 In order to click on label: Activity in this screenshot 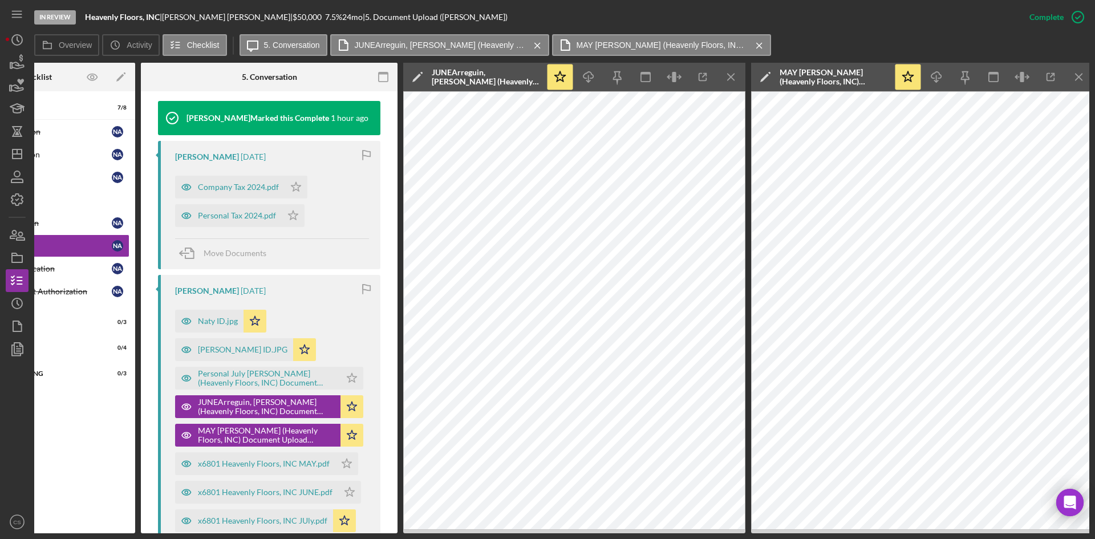, I will do `click(139, 45)`.